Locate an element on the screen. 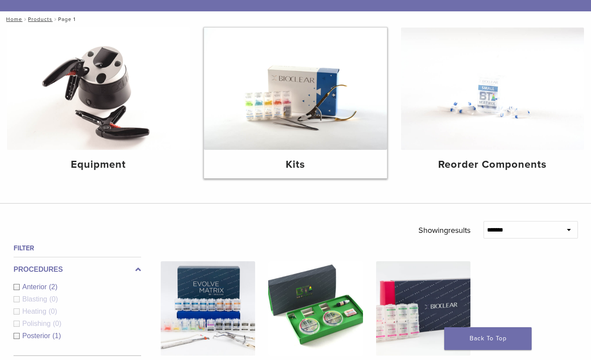 This screenshot has height=360, width=591. h4: Kits is located at coordinates (295, 165).